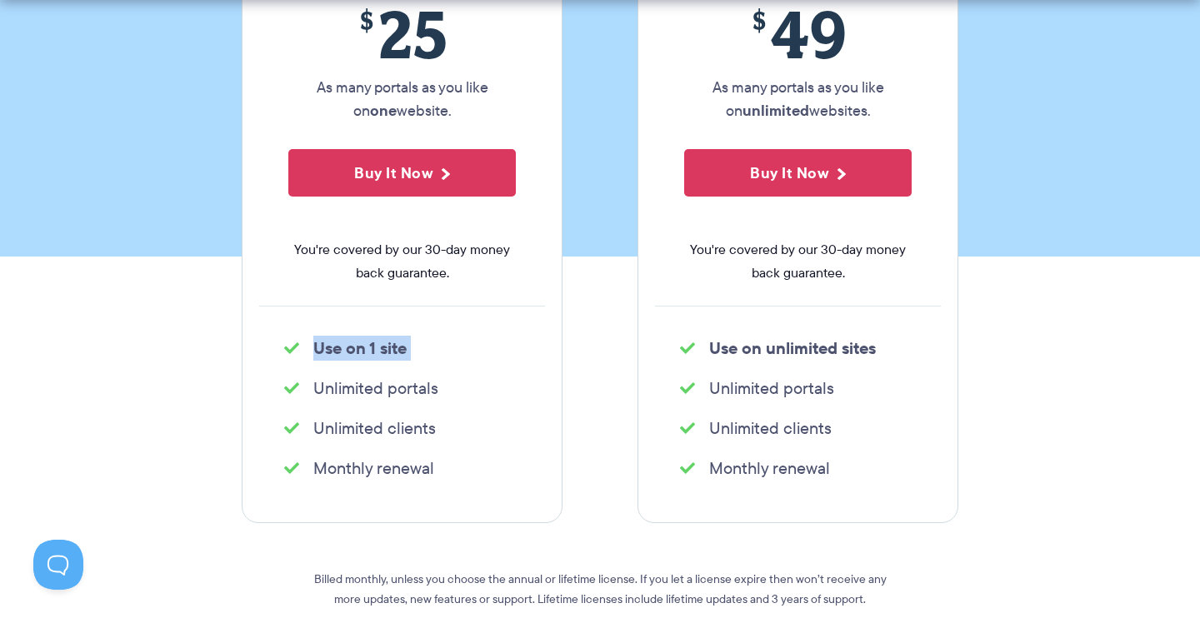 This screenshot has height=623, width=1200. What do you see at coordinates (33, 33) in the screenshot?
I see `img: logo_orange.svg` at bounding box center [33, 33].